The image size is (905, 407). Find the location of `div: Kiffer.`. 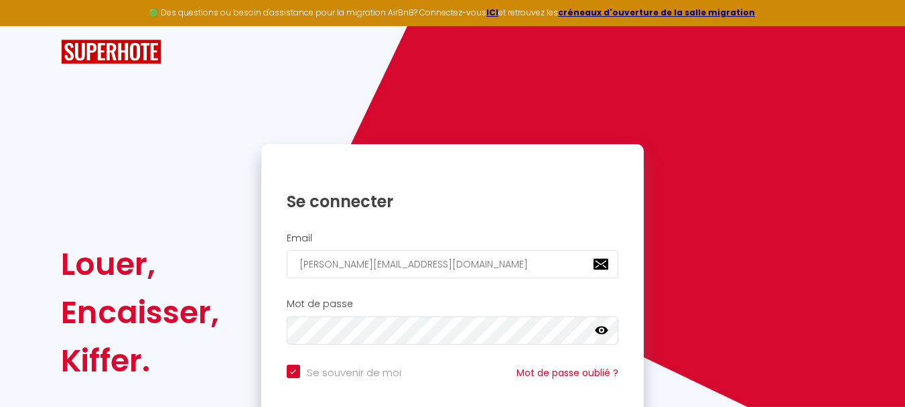

div: Kiffer. is located at coordinates (140, 360).